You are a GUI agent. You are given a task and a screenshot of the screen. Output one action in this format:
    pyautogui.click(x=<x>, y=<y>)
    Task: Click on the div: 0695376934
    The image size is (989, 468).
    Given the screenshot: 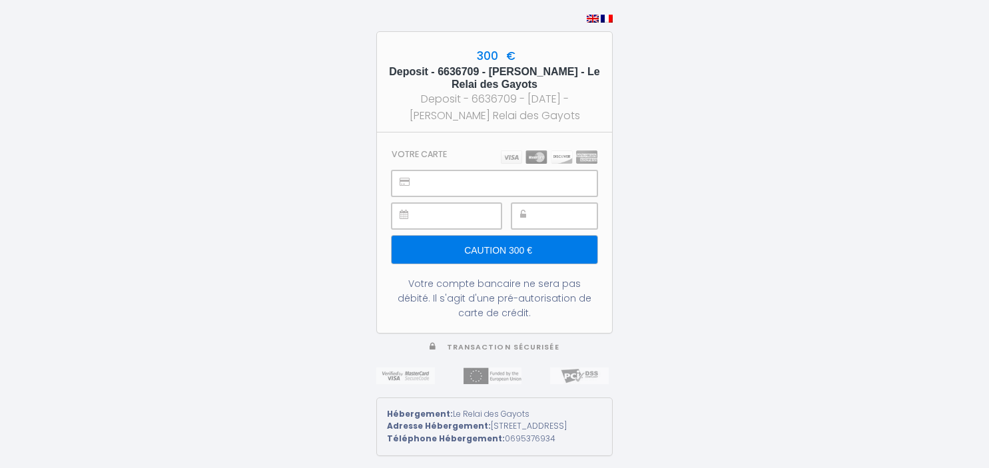 What is the action you would take?
    pyautogui.click(x=494, y=439)
    